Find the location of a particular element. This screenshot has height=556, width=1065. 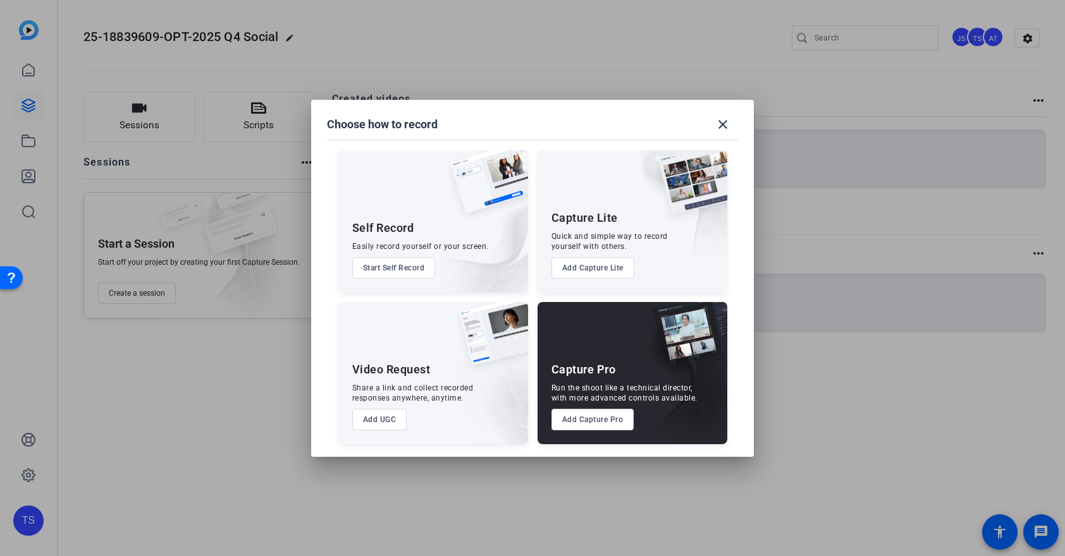

img: self-record.png is located at coordinates (484, 188).